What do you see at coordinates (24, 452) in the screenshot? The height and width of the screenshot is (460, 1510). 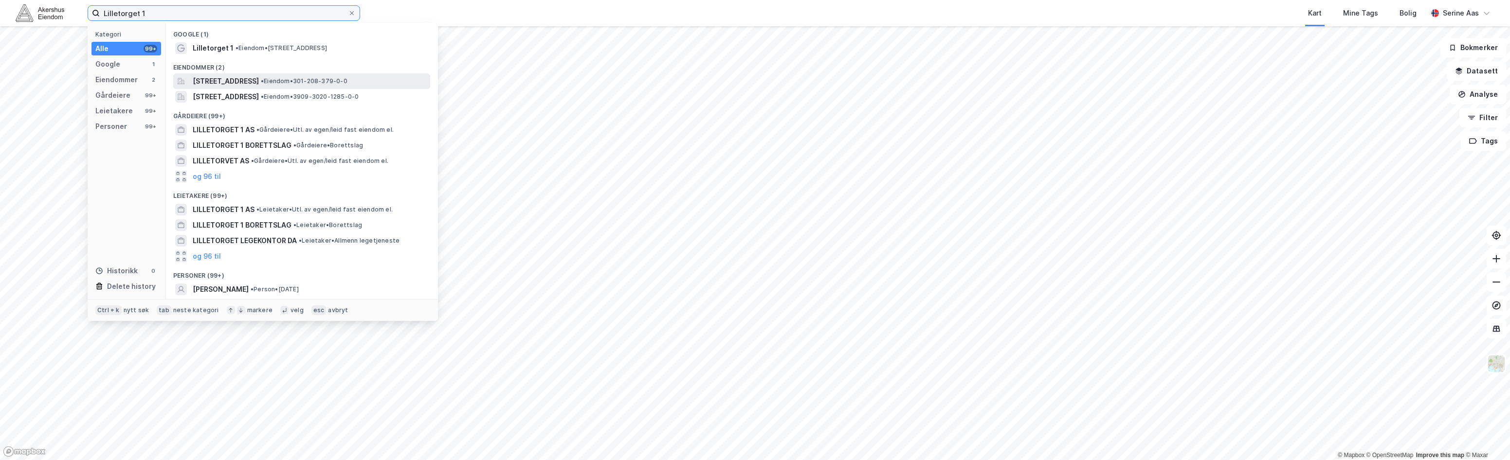 I see `a: Mapbox homepage` at bounding box center [24, 452].